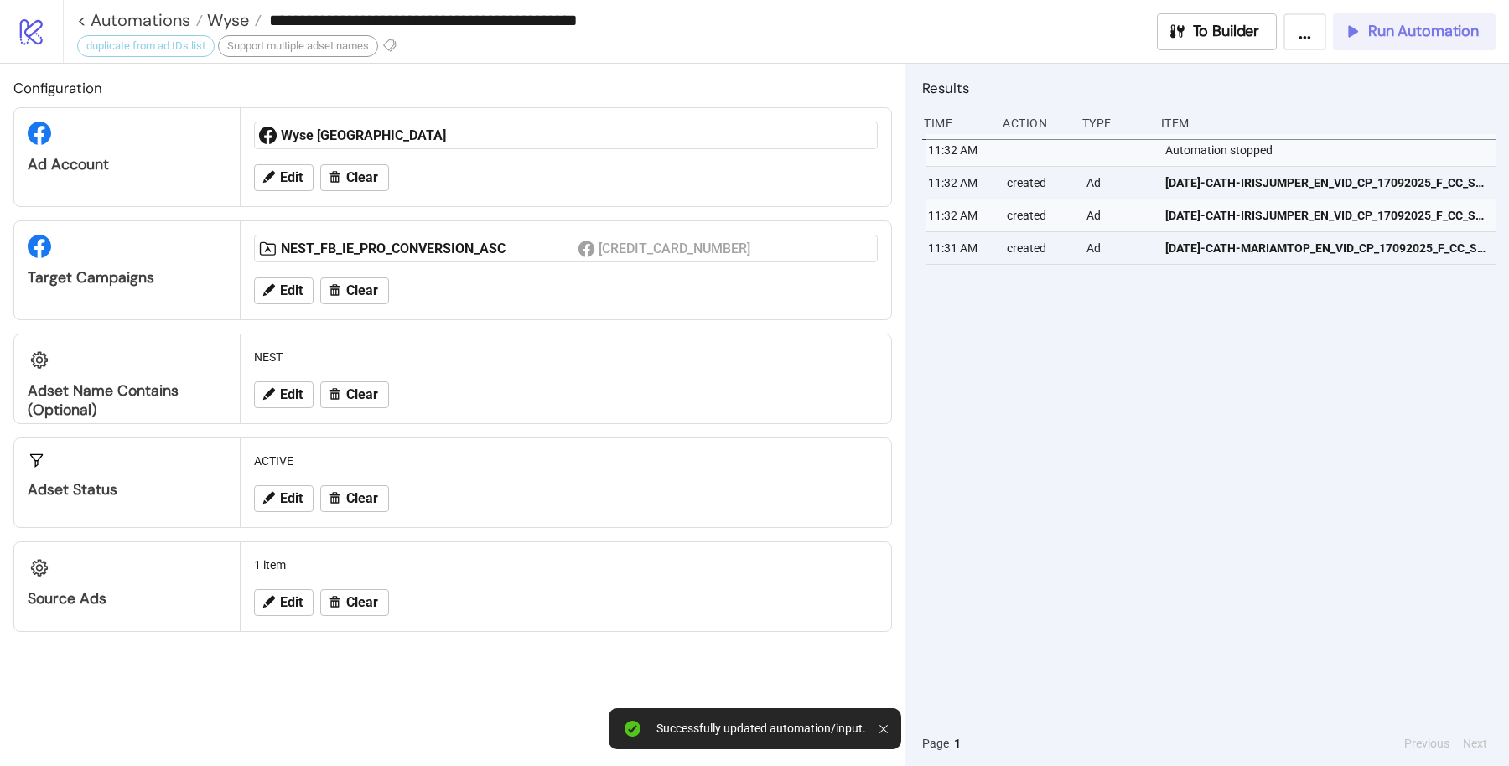 The width and height of the screenshot is (1509, 766). I want to click on button: 1, so click(957, 744).